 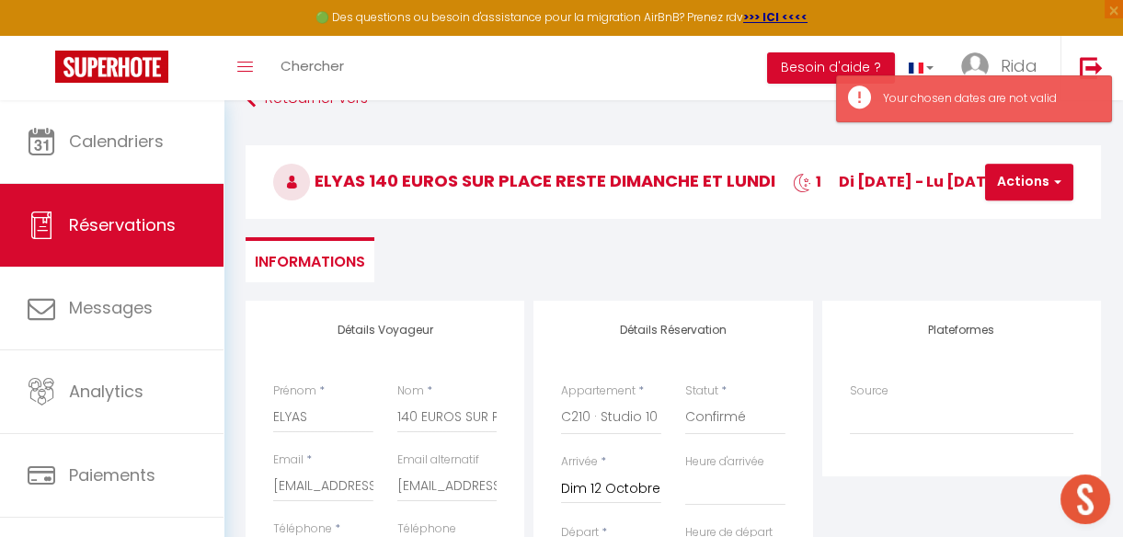 What do you see at coordinates (110, 307) in the screenshot?
I see `span: Messages` at bounding box center [110, 307].